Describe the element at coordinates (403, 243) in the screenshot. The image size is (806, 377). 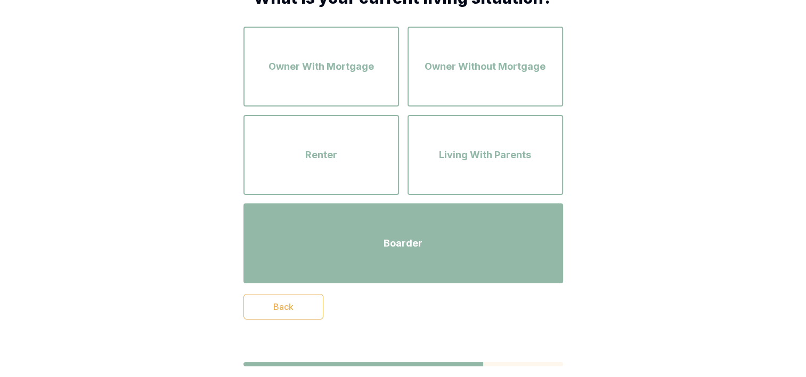
I see `span: Boarder` at that location.